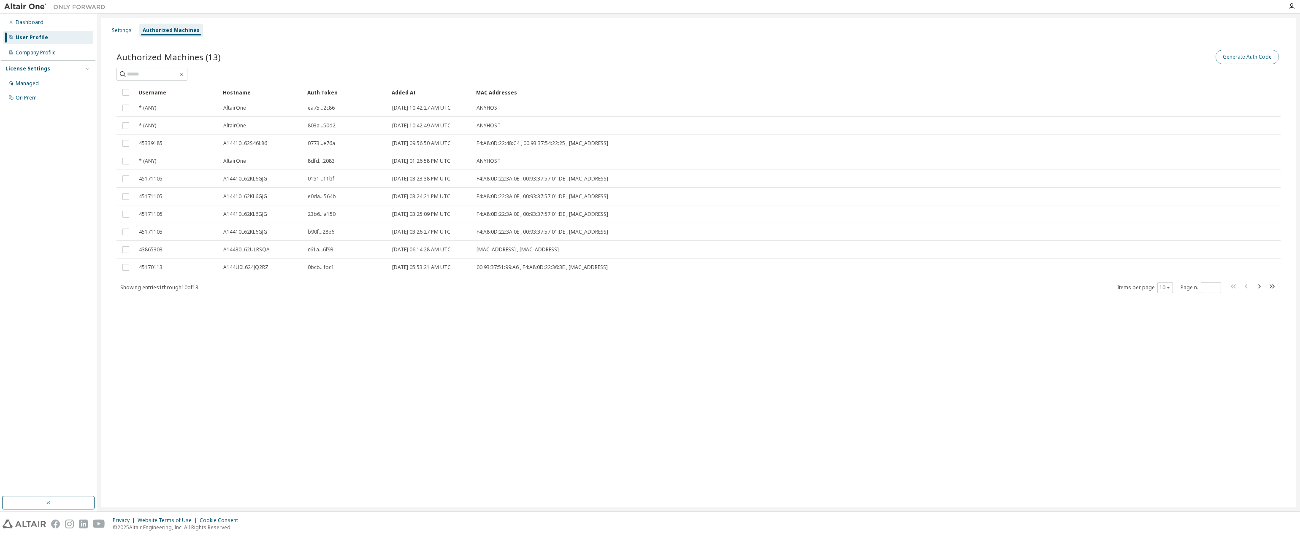  Describe the element at coordinates (83, 524) in the screenshot. I see `img: linkedin.svg` at that location.